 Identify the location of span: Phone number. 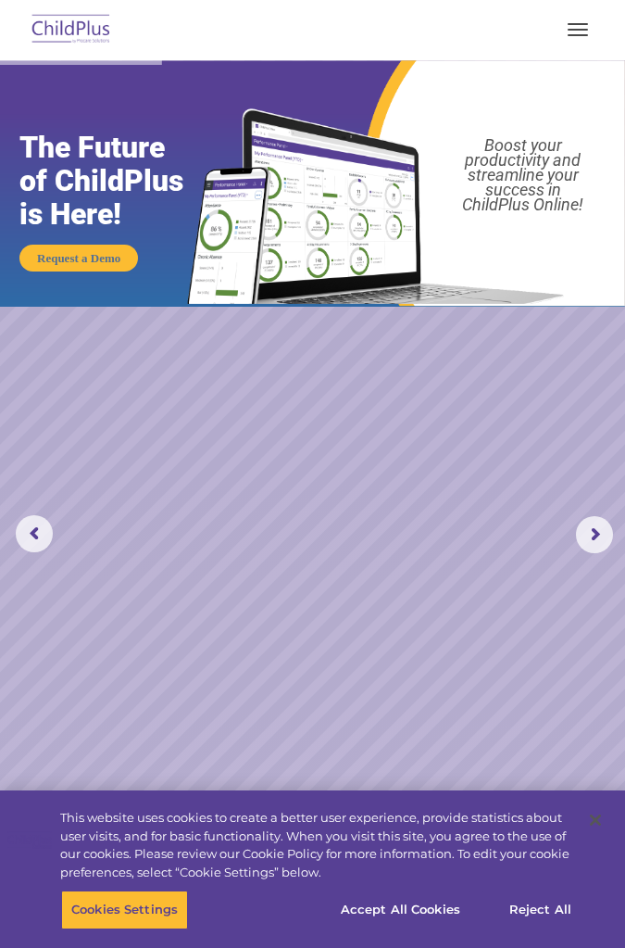
(303, 205).